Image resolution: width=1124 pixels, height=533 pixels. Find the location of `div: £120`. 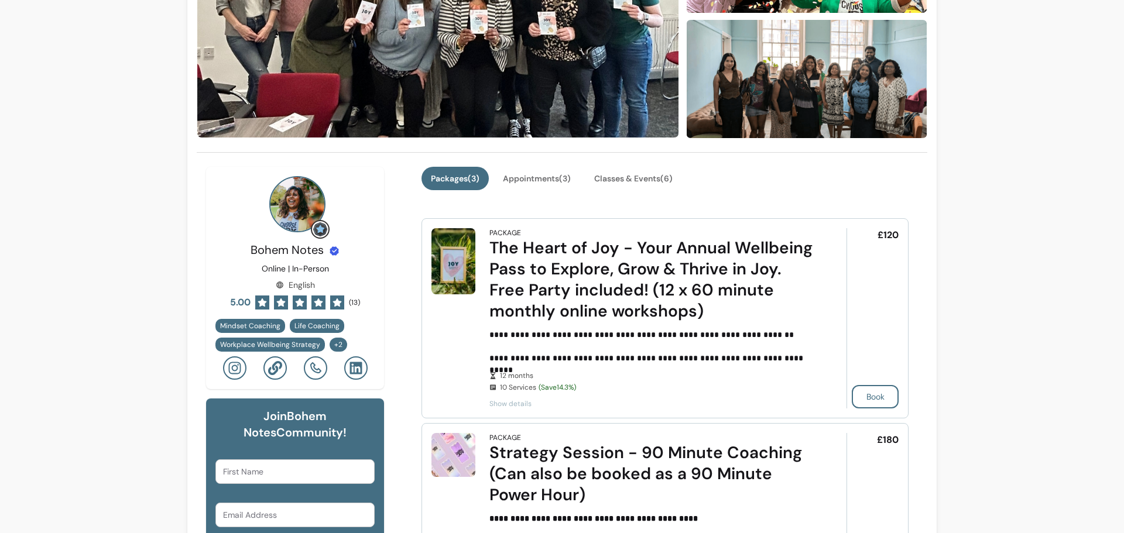

div: £120 is located at coordinates (872, 319).